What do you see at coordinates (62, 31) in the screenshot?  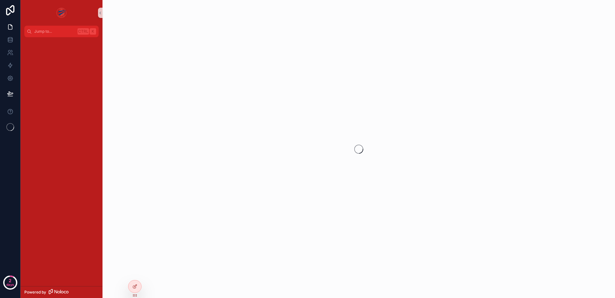 I see `button: Jump to...CtrlK` at bounding box center [62, 31].